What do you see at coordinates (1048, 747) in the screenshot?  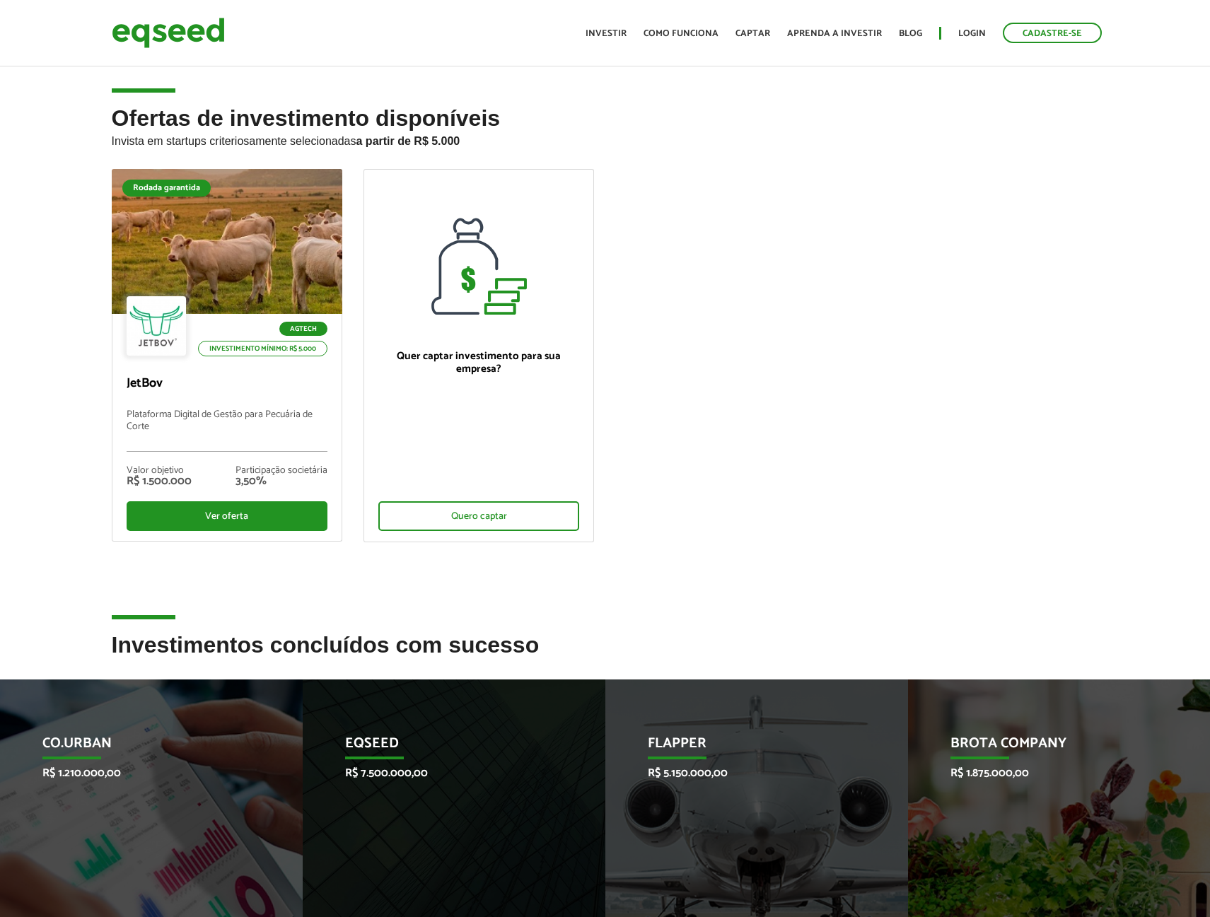 I see `p: Brota Company` at bounding box center [1048, 747].